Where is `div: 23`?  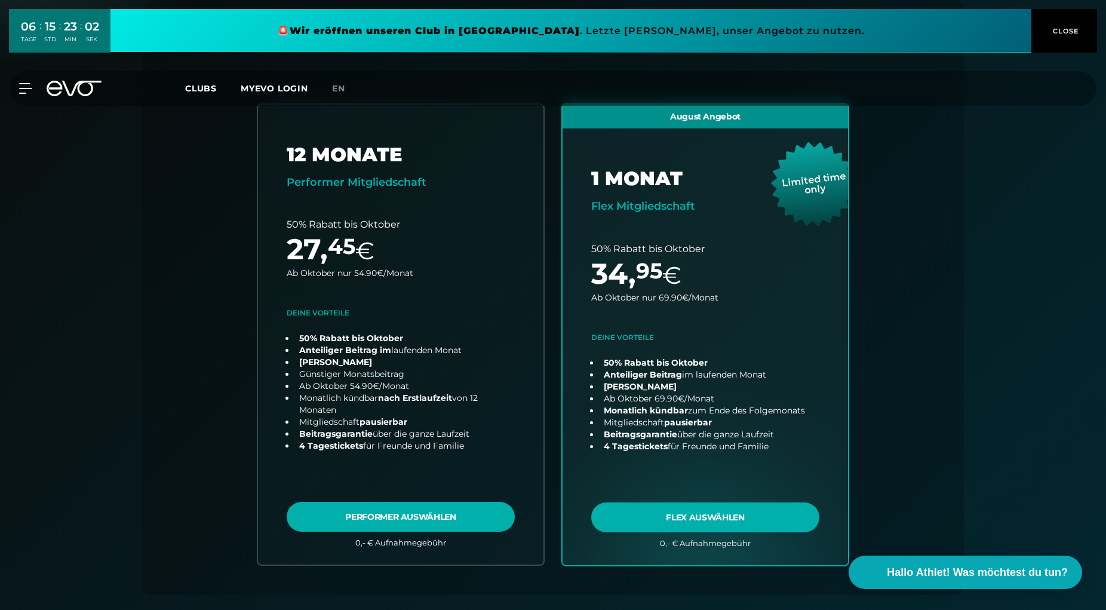
div: 23 is located at coordinates (70, 26).